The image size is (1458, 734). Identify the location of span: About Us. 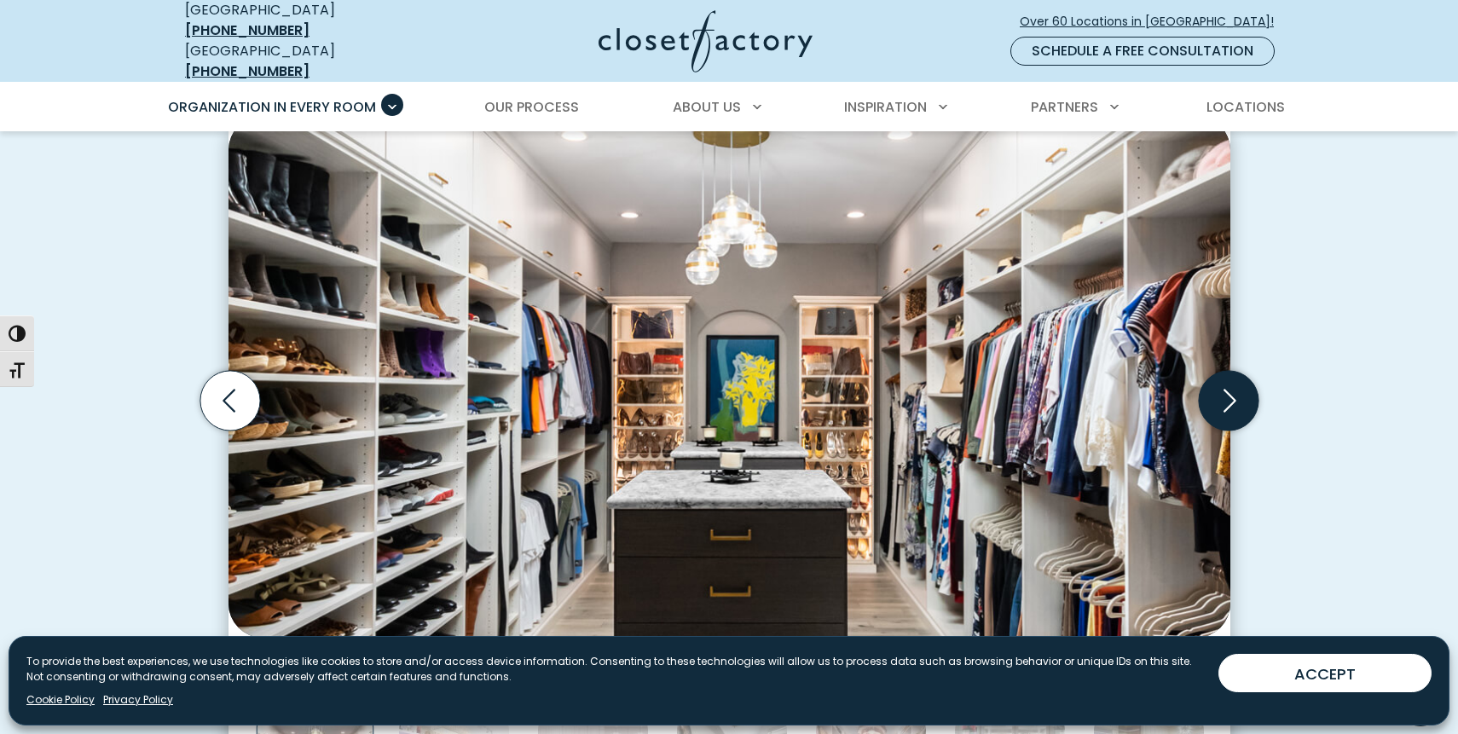
(707, 107).